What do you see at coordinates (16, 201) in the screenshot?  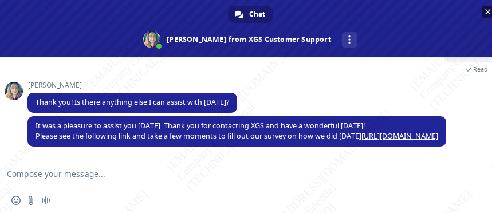 I see `span: Insert an emoji` at bounding box center [16, 201].